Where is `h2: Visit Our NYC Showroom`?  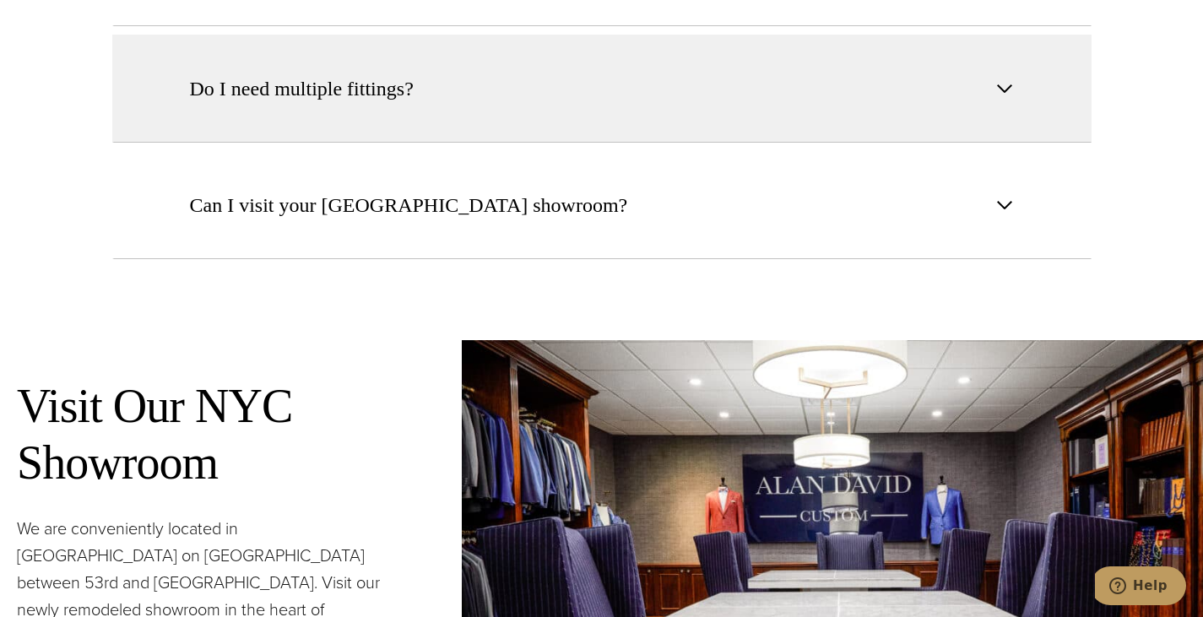
h2: Visit Our NYC Showroom is located at coordinates (209, 435).